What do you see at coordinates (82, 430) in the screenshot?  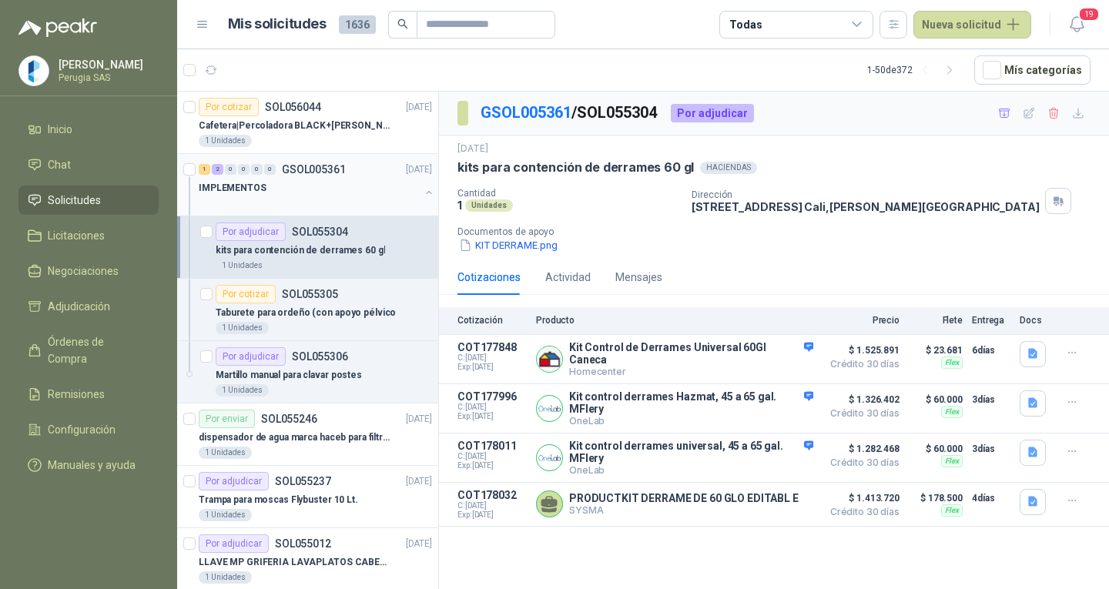 I see `span: Configuración` at bounding box center [82, 430].